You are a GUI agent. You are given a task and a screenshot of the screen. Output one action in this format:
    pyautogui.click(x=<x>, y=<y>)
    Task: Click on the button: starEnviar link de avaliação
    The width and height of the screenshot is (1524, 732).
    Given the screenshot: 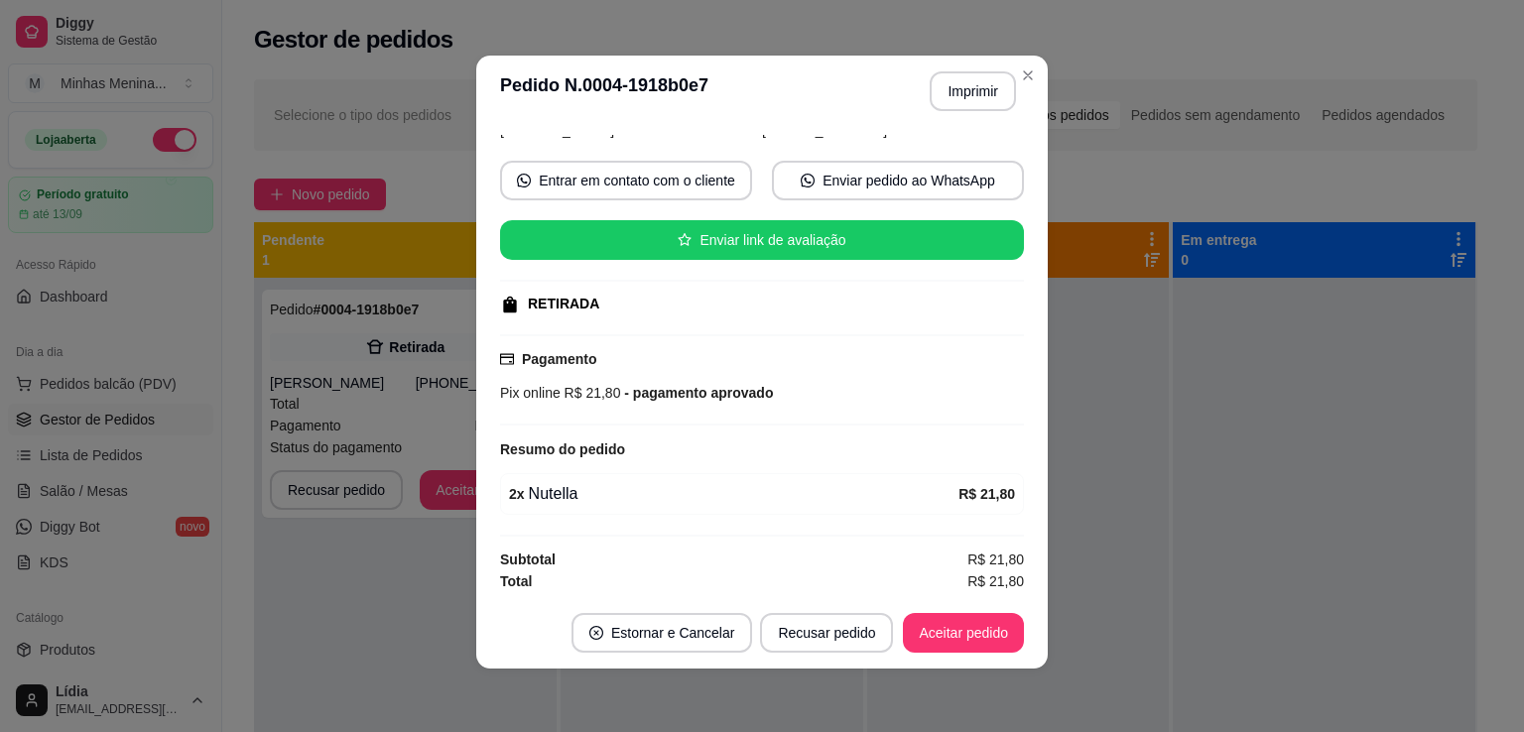 What is the action you would take?
    pyautogui.click(x=762, y=240)
    